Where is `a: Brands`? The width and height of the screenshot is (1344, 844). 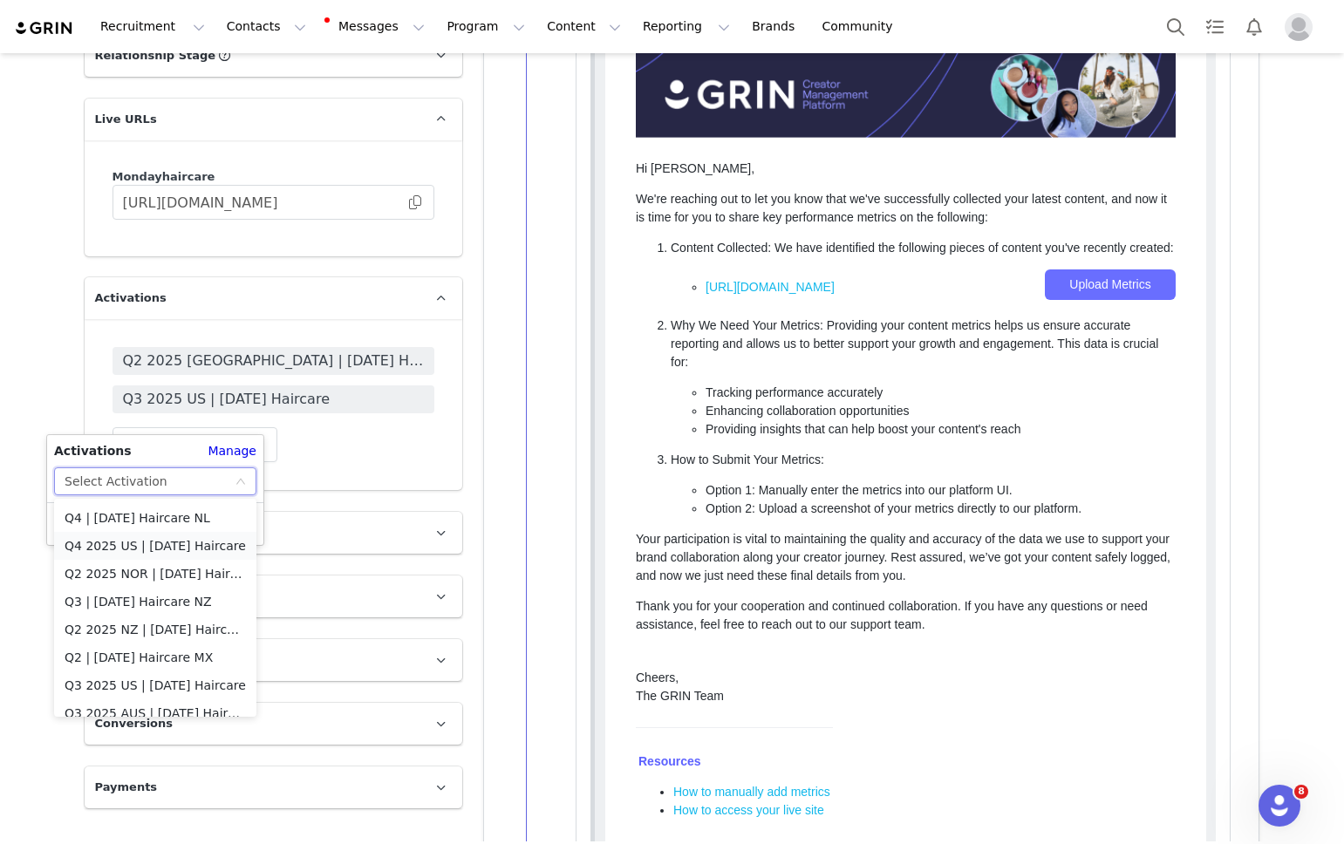
a: Brands is located at coordinates (775, 26).